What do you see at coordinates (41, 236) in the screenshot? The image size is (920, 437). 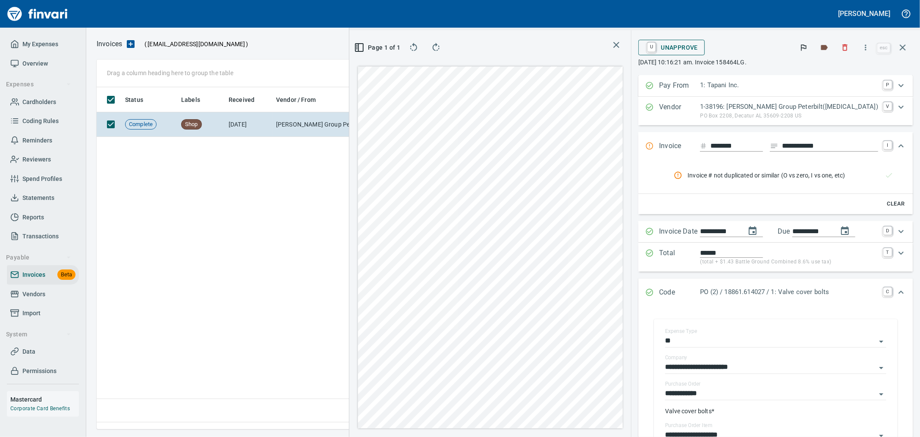 I see `span: Transactions` at bounding box center [41, 236].